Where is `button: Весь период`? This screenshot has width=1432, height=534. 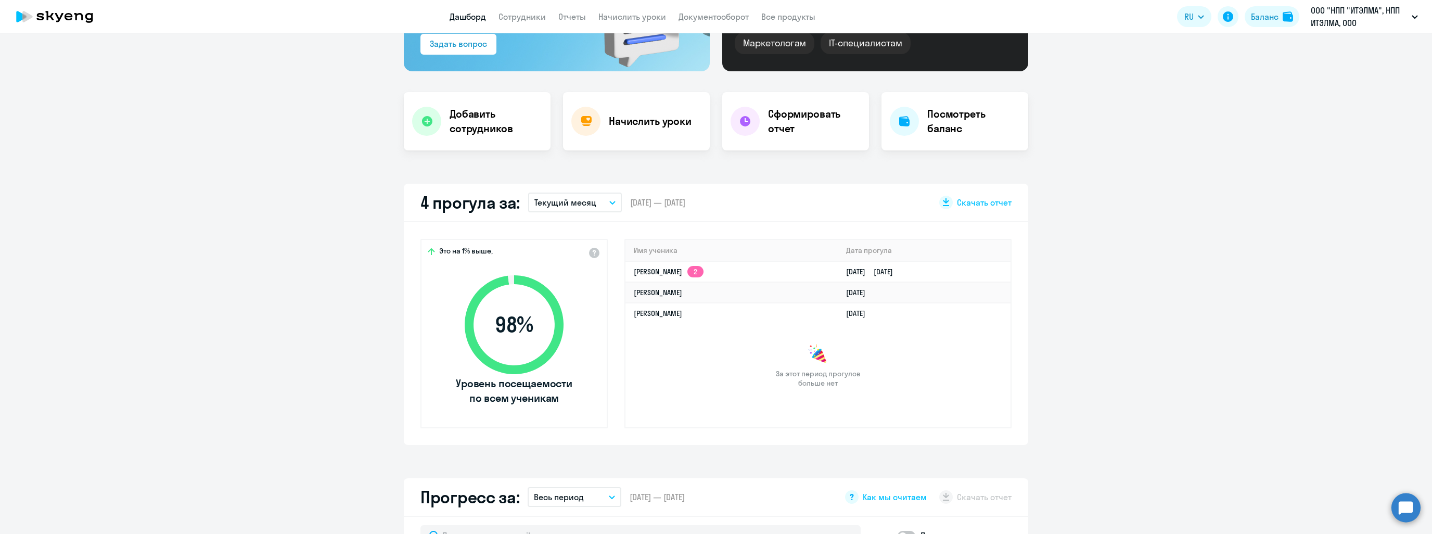
button: Весь период is located at coordinates (574, 497).